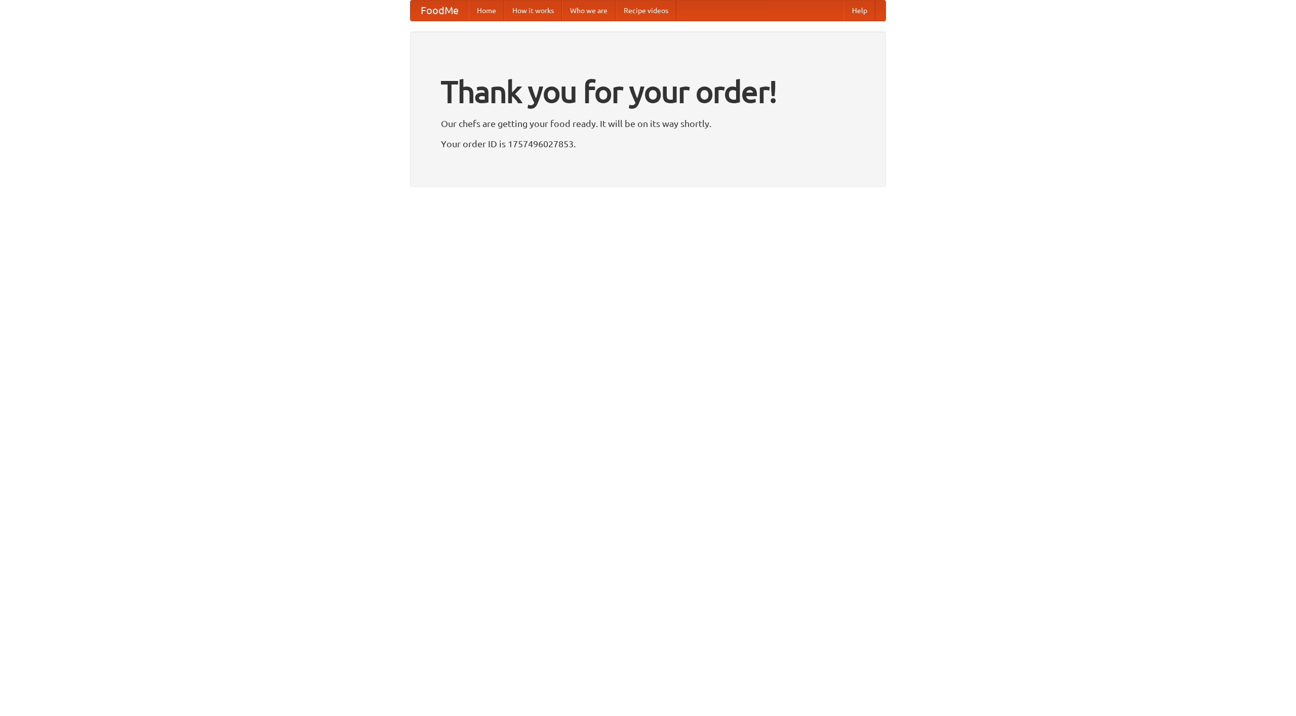 This screenshot has height=716, width=1296. Describe the element at coordinates (646, 11) in the screenshot. I see `a: Recipe videos` at that location.